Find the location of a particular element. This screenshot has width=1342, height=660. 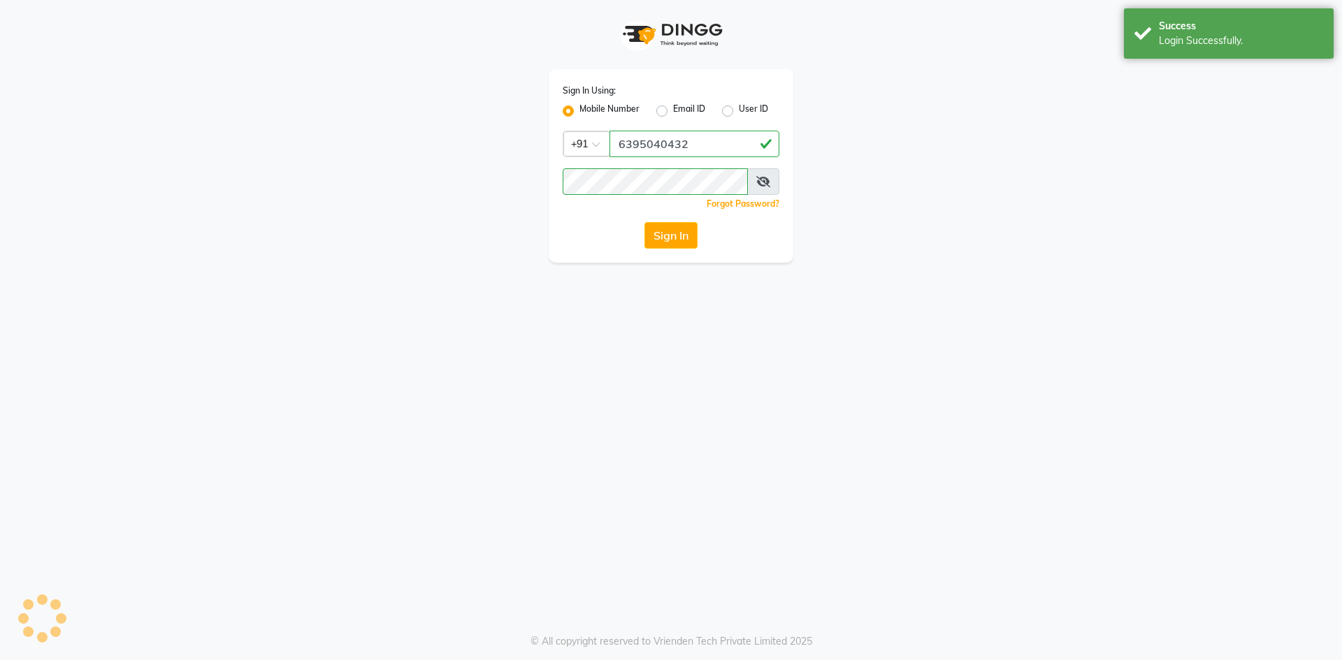

label: Email ID is located at coordinates (689, 111).